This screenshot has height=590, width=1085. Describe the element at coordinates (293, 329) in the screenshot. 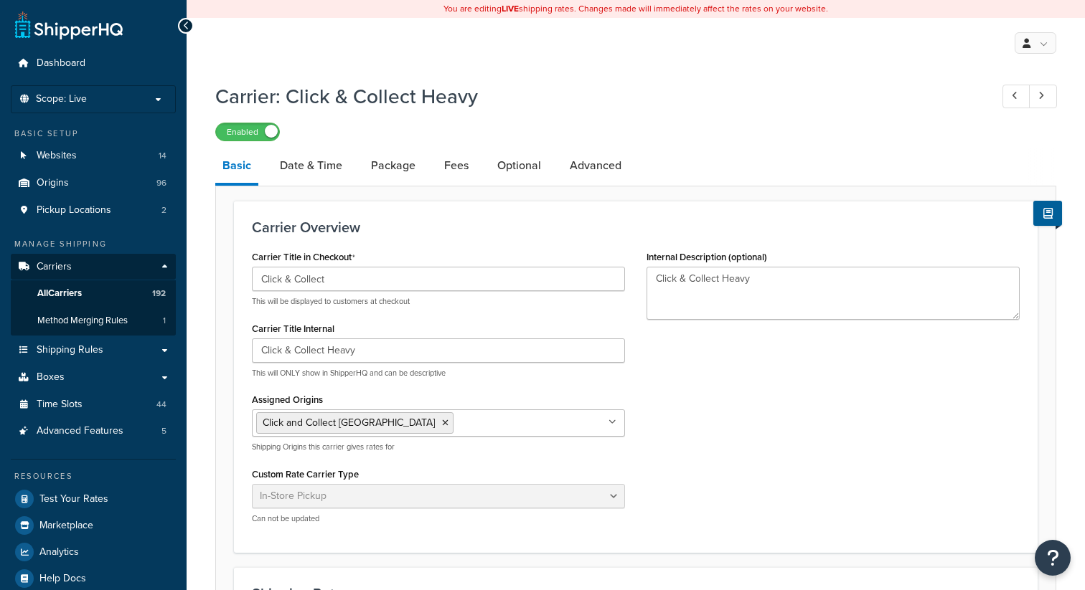

I see `label: Carrier Title Internal` at that location.